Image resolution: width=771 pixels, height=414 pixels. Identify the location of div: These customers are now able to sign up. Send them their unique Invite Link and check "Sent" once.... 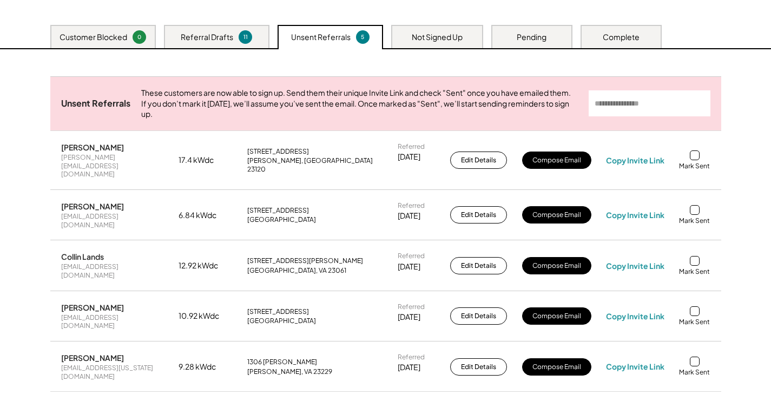
(359, 103).